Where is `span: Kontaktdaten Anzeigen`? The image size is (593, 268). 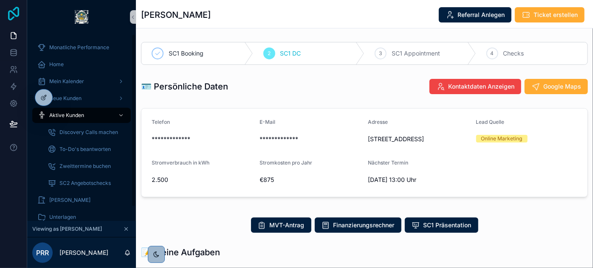 span: Kontaktdaten Anzeigen is located at coordinates (481, 87).